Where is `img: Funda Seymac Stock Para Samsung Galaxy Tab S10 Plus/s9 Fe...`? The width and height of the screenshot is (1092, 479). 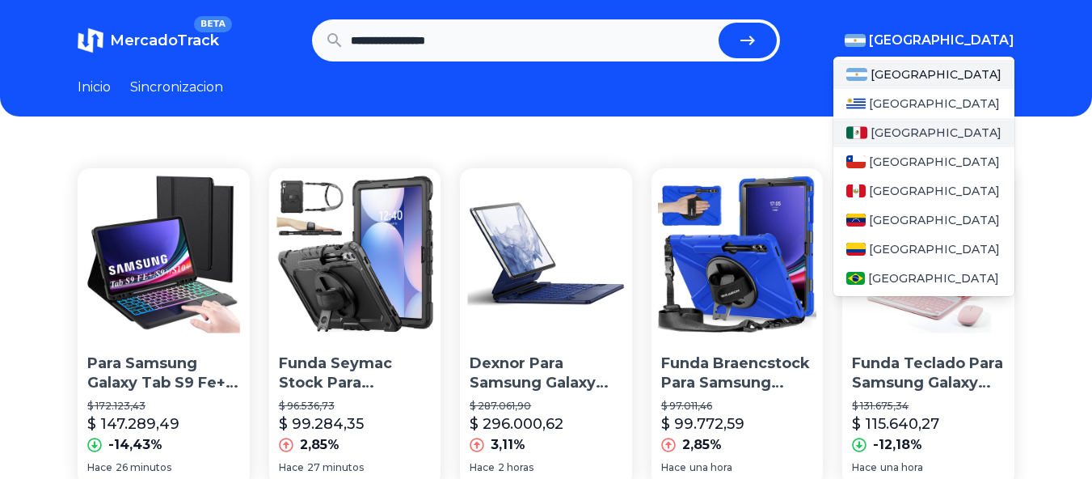 img: Funda Seymac Stock Para Samsung Galaxy Tab S10 Plus/s9 Fe... is located at coordinates (355, 254).